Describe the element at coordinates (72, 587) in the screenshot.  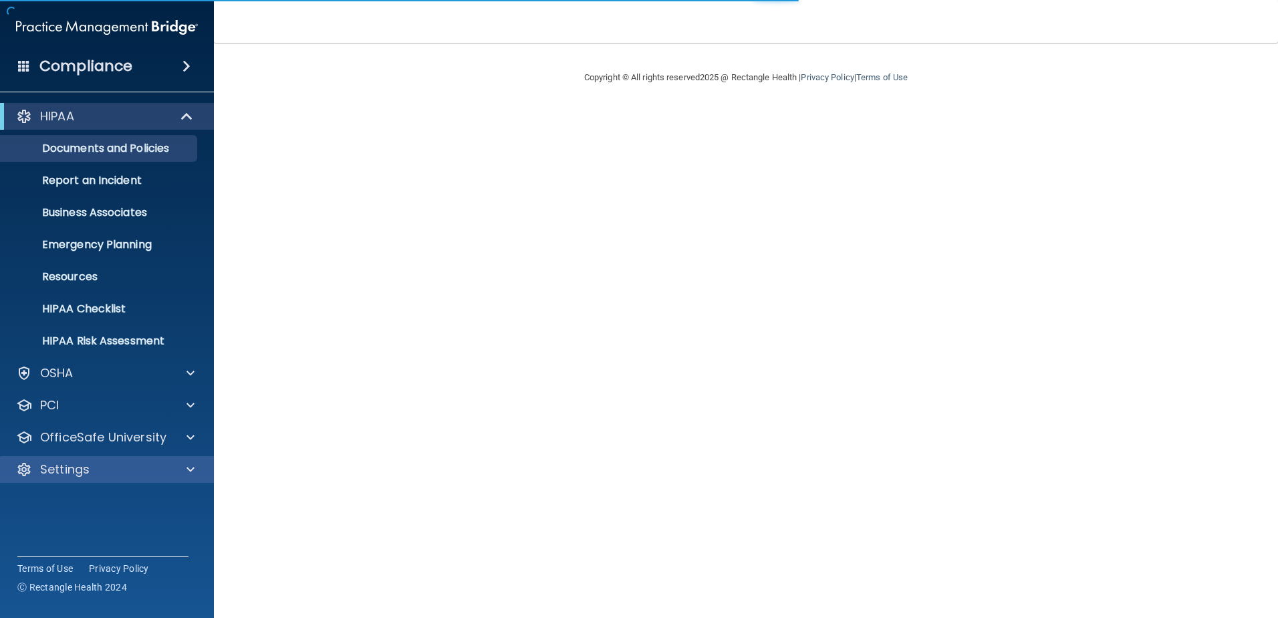
I see `span: Ⓒ Rectangle Health 2024` at that location.